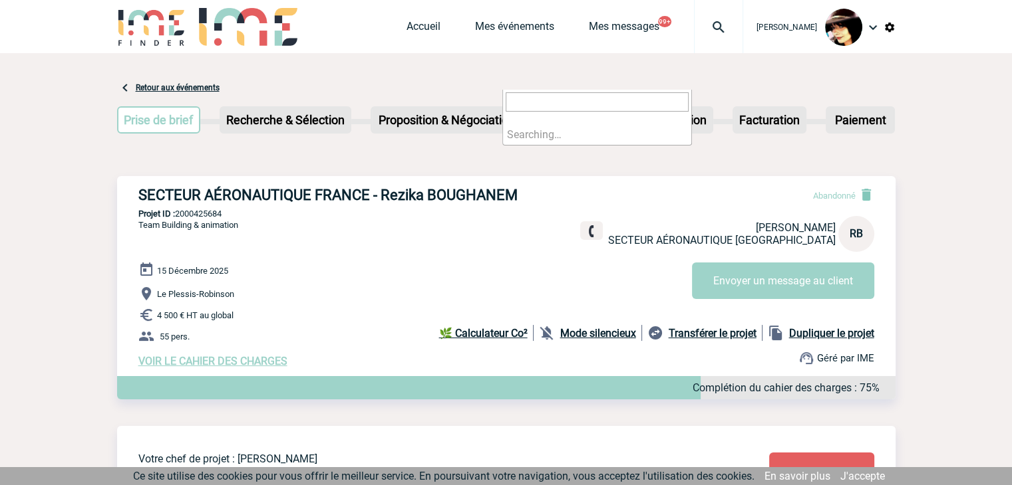 The width and height of the screenshot is (1012, 485). Describe the element at coordinates (174, 337) in the screenshot. I see `span: 55 pers.` at that location.